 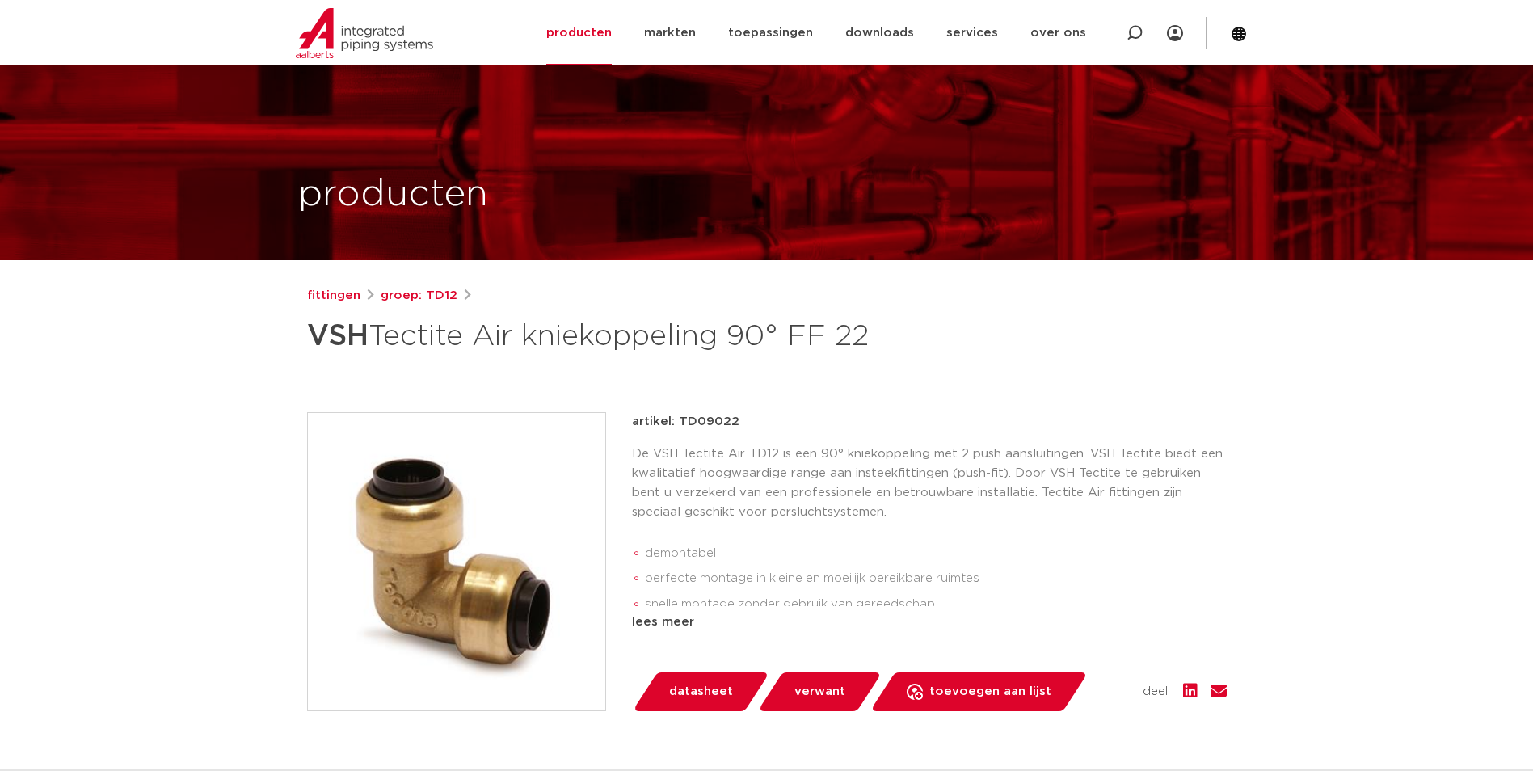 What do you see at coordinates (929, 622) in the screenshot?
I see `div: lees meer` at bounding box center [929, 622].